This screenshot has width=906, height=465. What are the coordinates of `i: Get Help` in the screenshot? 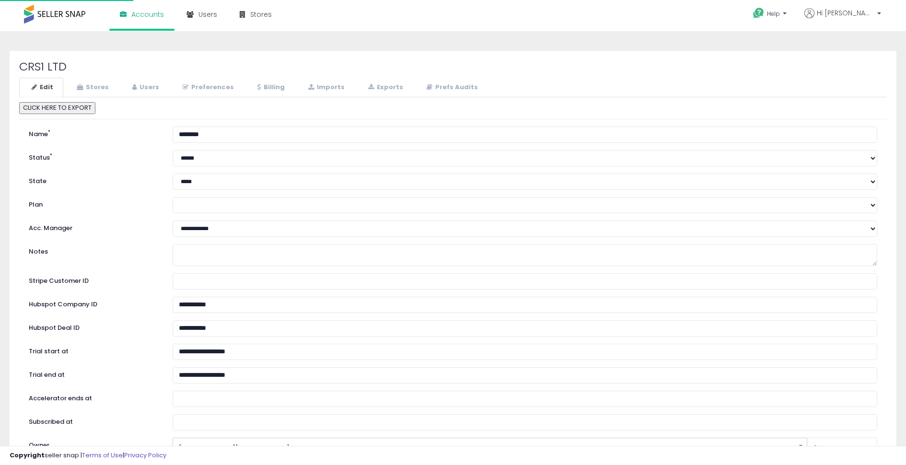 It's located at (758, 13).